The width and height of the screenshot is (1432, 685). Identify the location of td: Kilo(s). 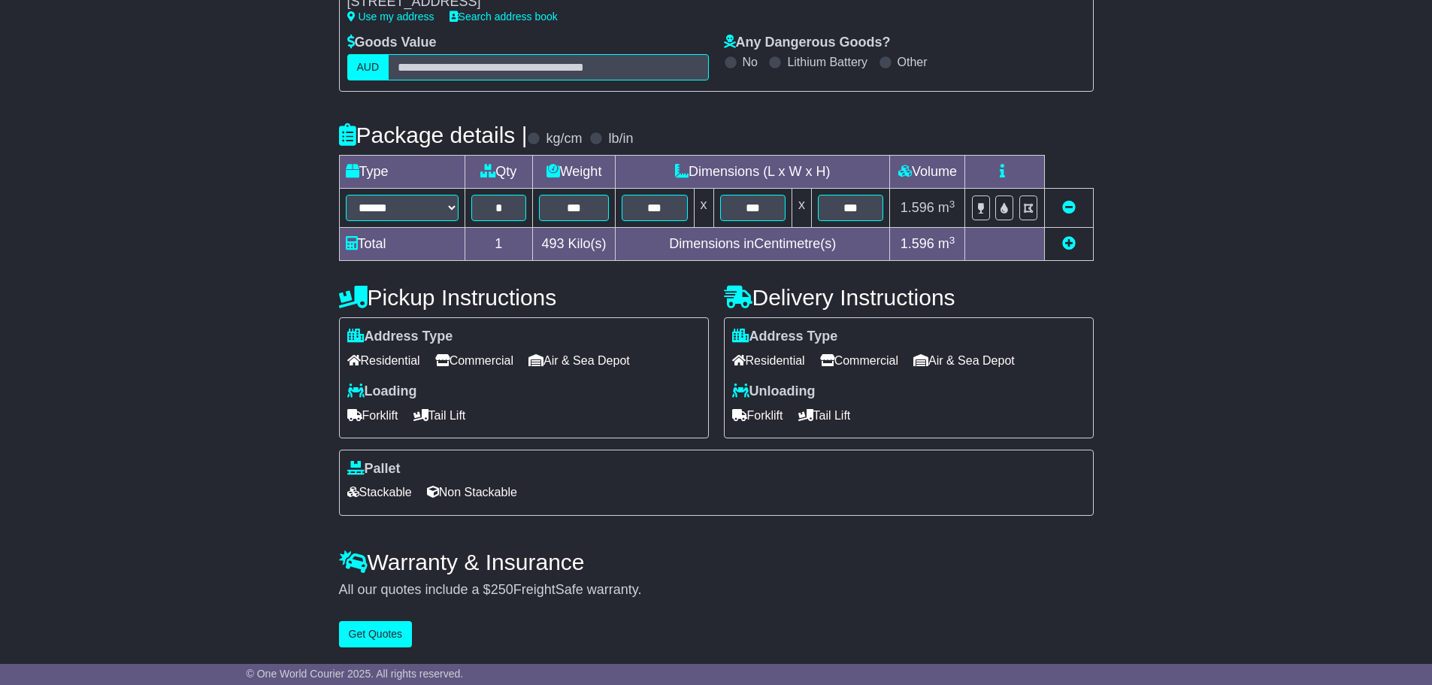
(574, 244).